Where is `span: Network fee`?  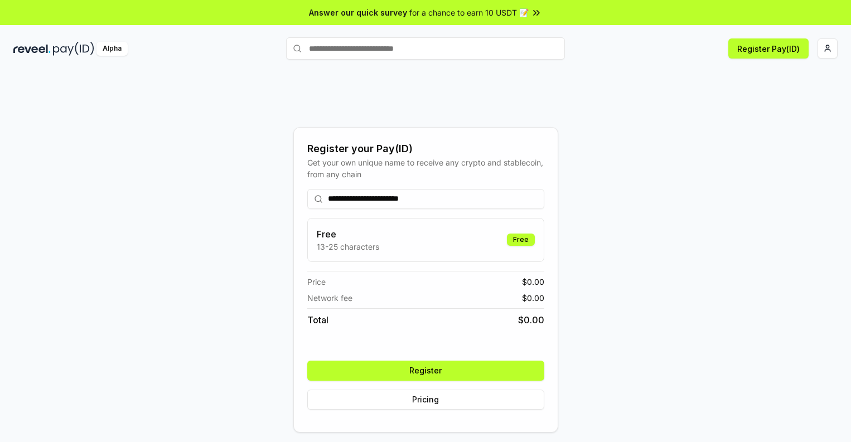
span: Network fee is located at coordinates (330, 298).